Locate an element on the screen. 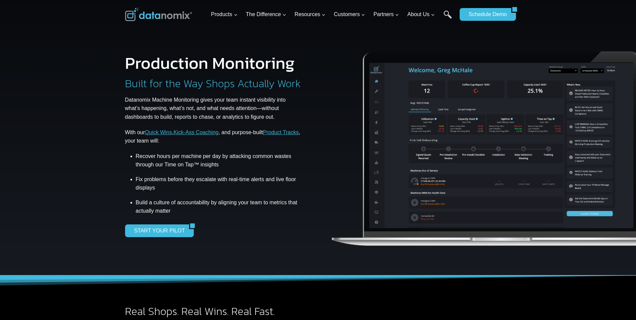  li: Fix problems before they escalate with real-time alerts and live floor displays is located at coordinates (219, 183).